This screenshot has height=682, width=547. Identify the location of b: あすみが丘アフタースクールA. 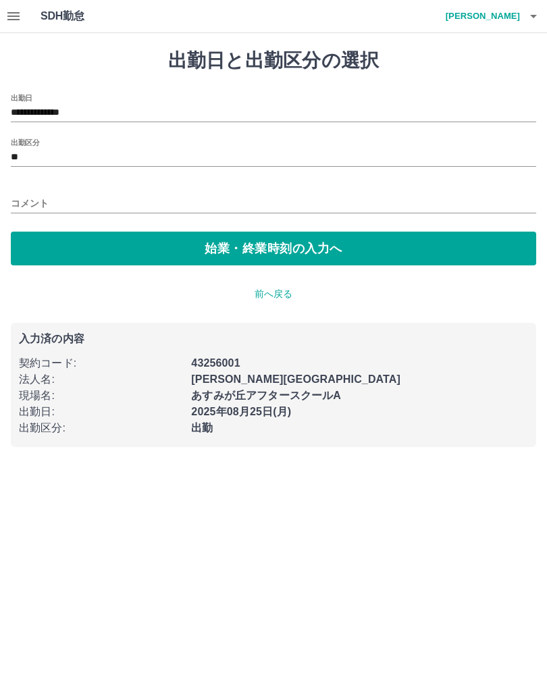
(266, 395).